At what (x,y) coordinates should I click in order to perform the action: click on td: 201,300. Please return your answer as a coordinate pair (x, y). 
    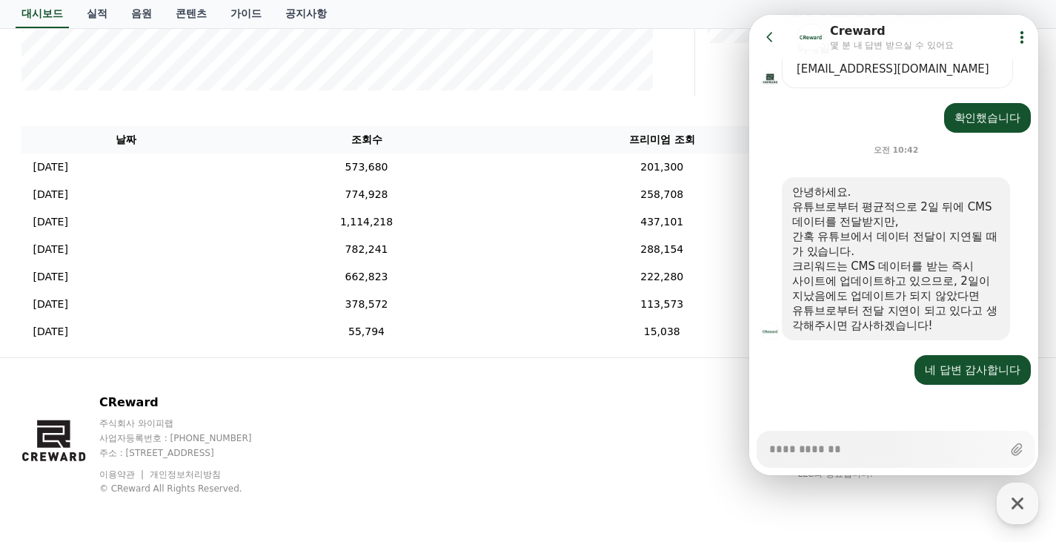
    Looking at the image, I should click on (662, 167).